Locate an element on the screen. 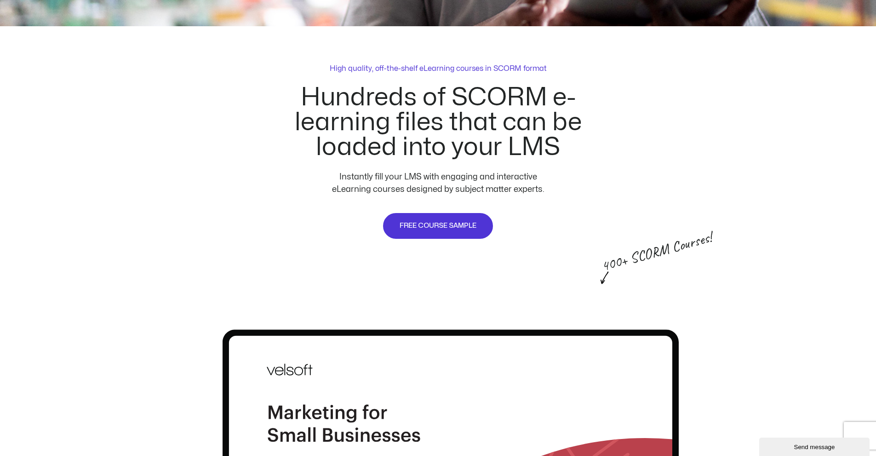  p: Instantly fill your LMS with engaging and interactive eLearning courses designed by subject matte... is located at coordinates (438, 183).